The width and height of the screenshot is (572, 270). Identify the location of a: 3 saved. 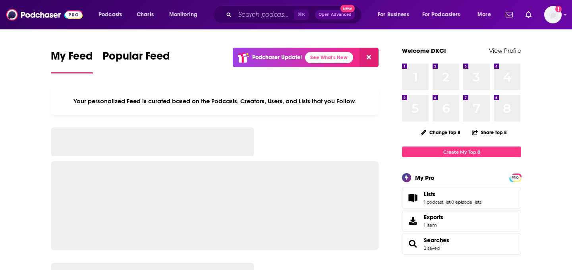
(432, 248).